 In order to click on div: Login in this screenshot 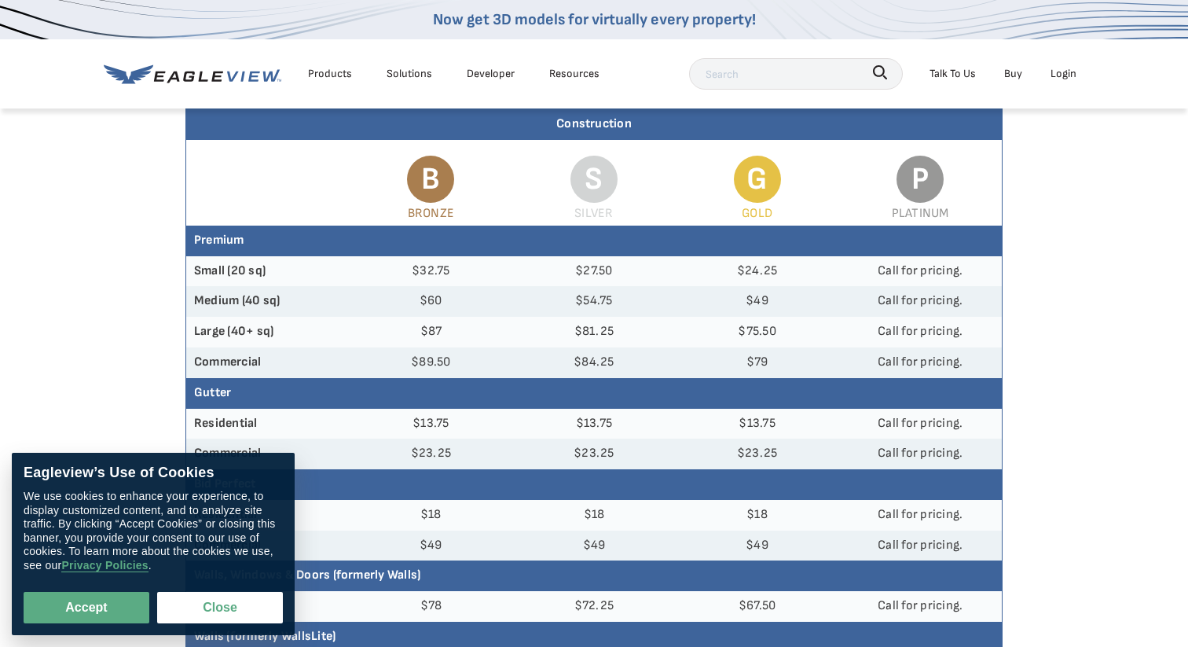, I will do `click(1063, 73)`.